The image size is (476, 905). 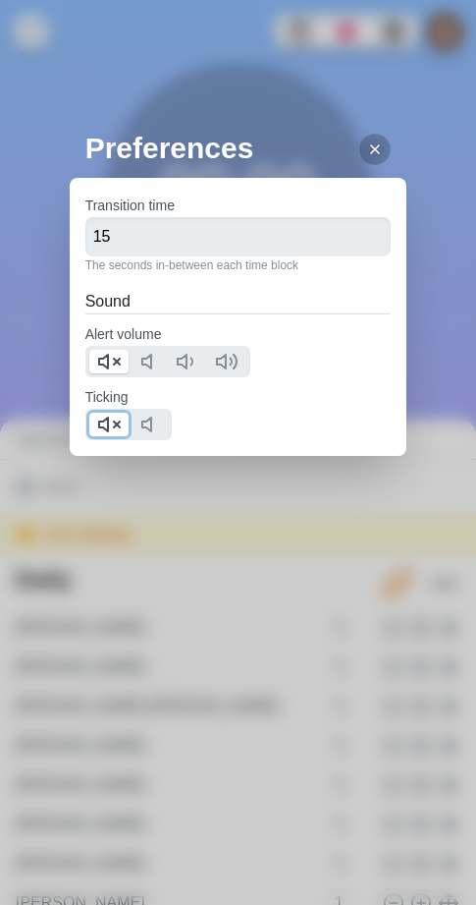 I want to click on label: Transition time, so click(x=130, y=205).